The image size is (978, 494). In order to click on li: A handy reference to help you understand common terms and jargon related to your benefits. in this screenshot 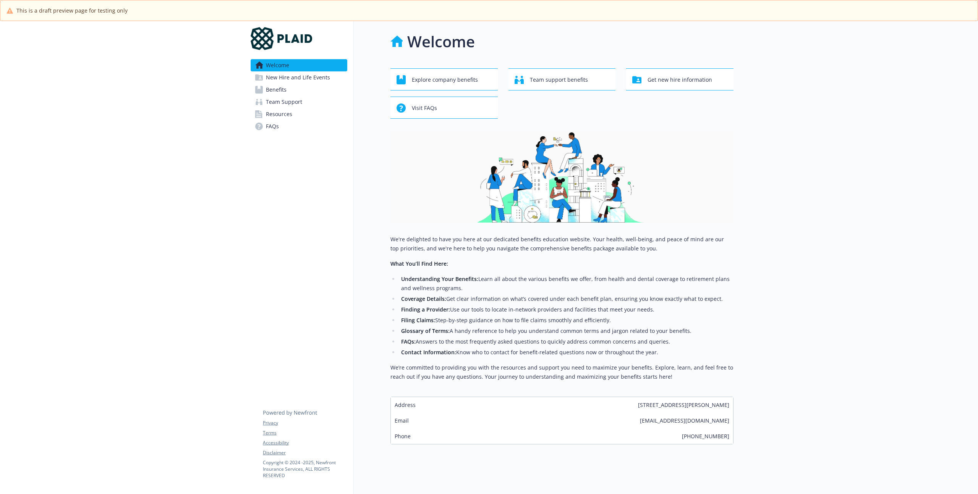, I will do `click(566, 331)`.